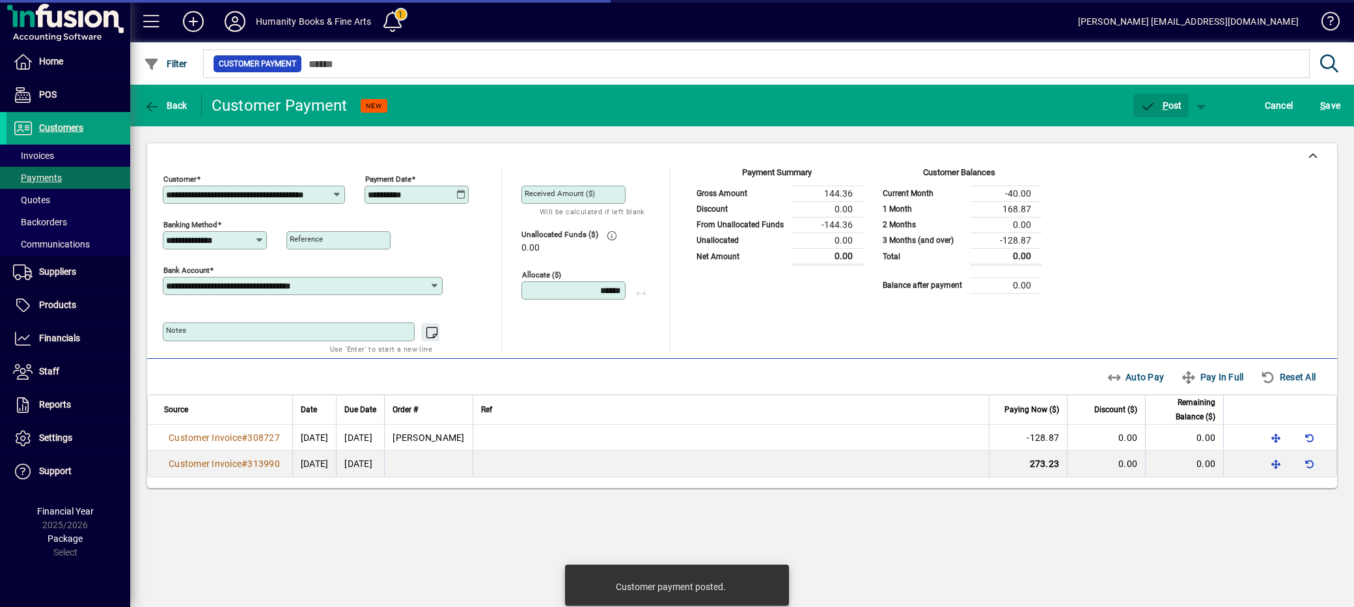  I want to click on a: Support, so click(68, 471).